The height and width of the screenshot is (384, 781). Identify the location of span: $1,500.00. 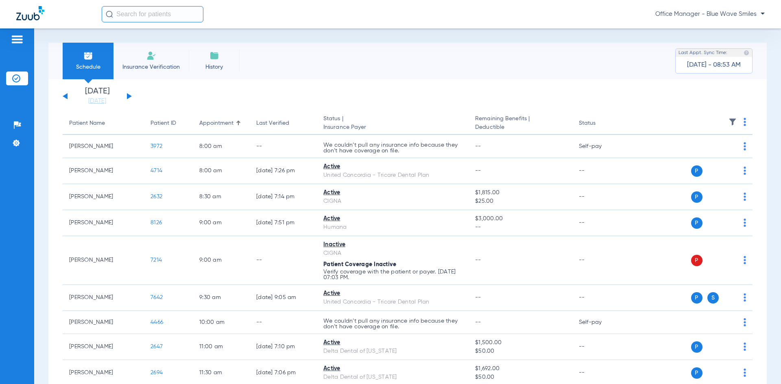
(520, 343).